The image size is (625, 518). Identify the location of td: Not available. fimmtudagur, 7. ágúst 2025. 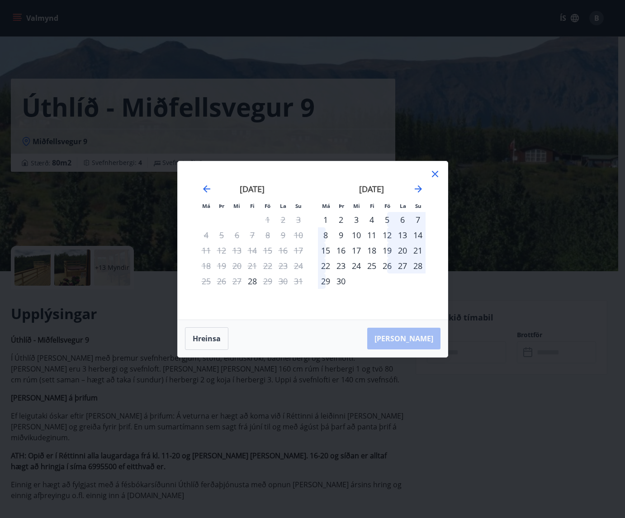
(252, 235).